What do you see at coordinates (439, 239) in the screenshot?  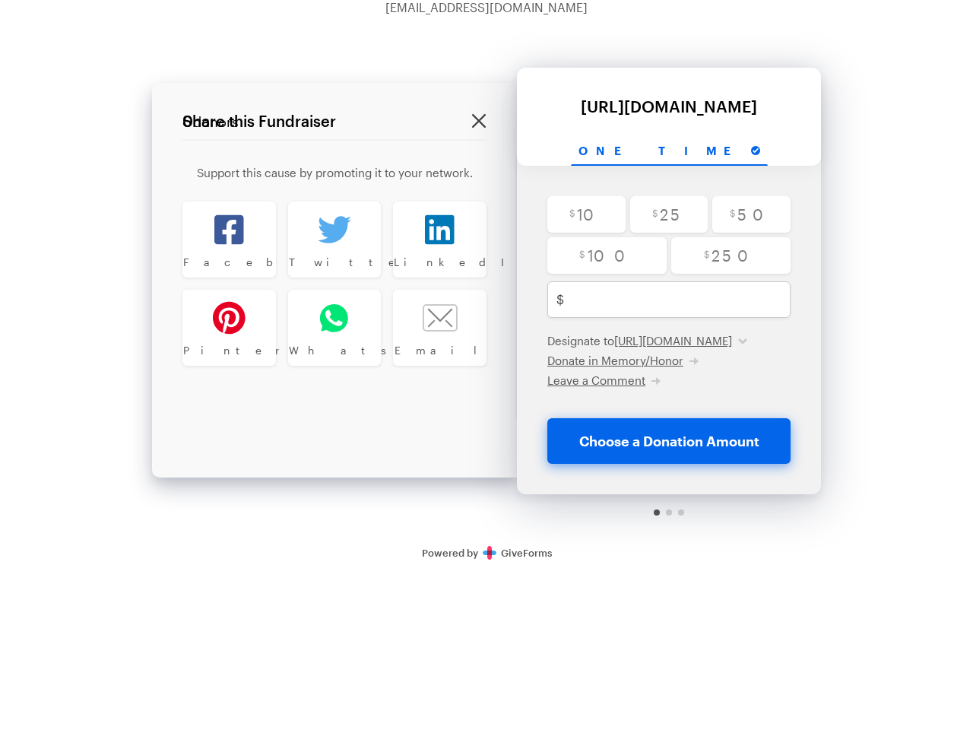 I see `a: LinkedIn` at bounding box center [439, 239].